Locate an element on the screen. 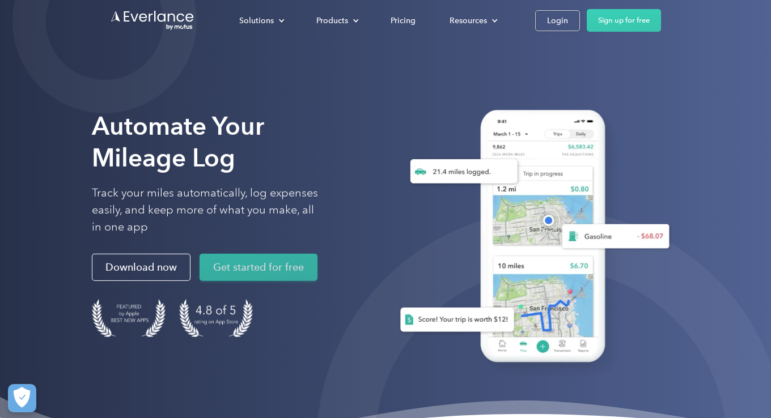 Image resolution: width=771 pixels, height=418 pixels. a: Download now is located at coordinates (141, 268).